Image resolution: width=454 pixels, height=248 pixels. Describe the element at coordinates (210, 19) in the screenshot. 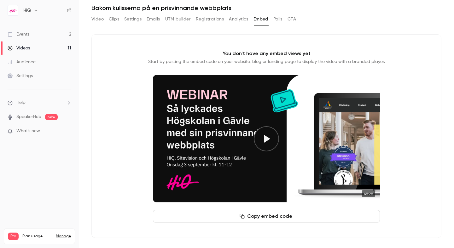

I see `button: Registrations` at that location.